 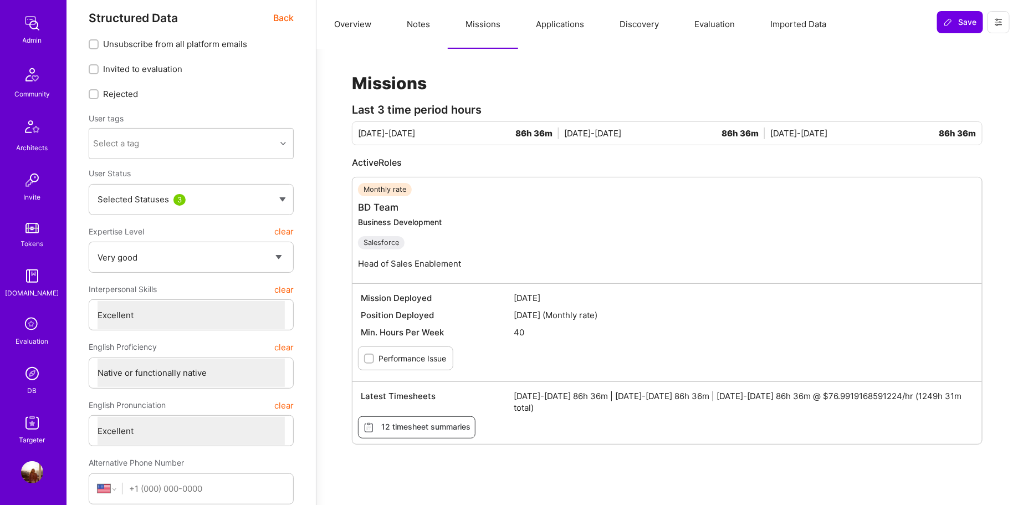 I want to click on span: User Status, so click(x=110, y=173).